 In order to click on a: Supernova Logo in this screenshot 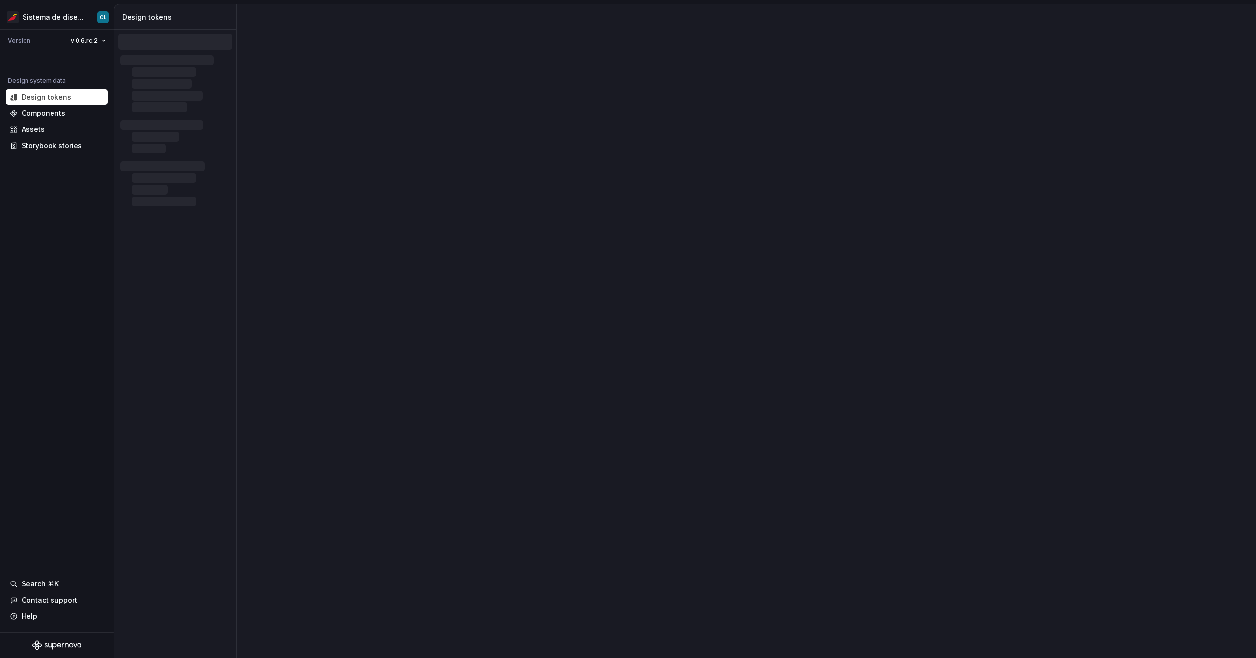, I will do `click(57, 646)`.